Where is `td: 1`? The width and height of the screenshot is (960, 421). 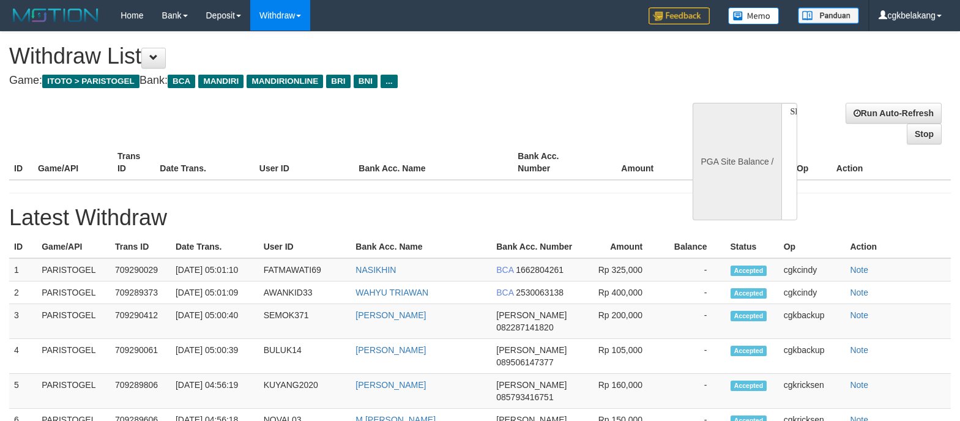
td: 1 is located at coordinates (23, 270).